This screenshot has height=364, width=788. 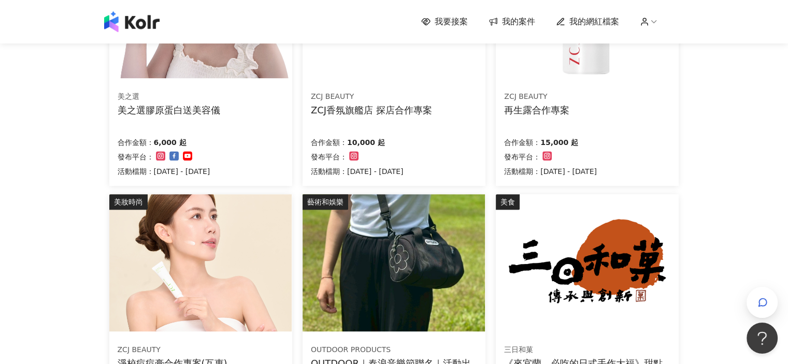 I want to click on img: 淨校痘痘膏, so click(x=201, y=263).